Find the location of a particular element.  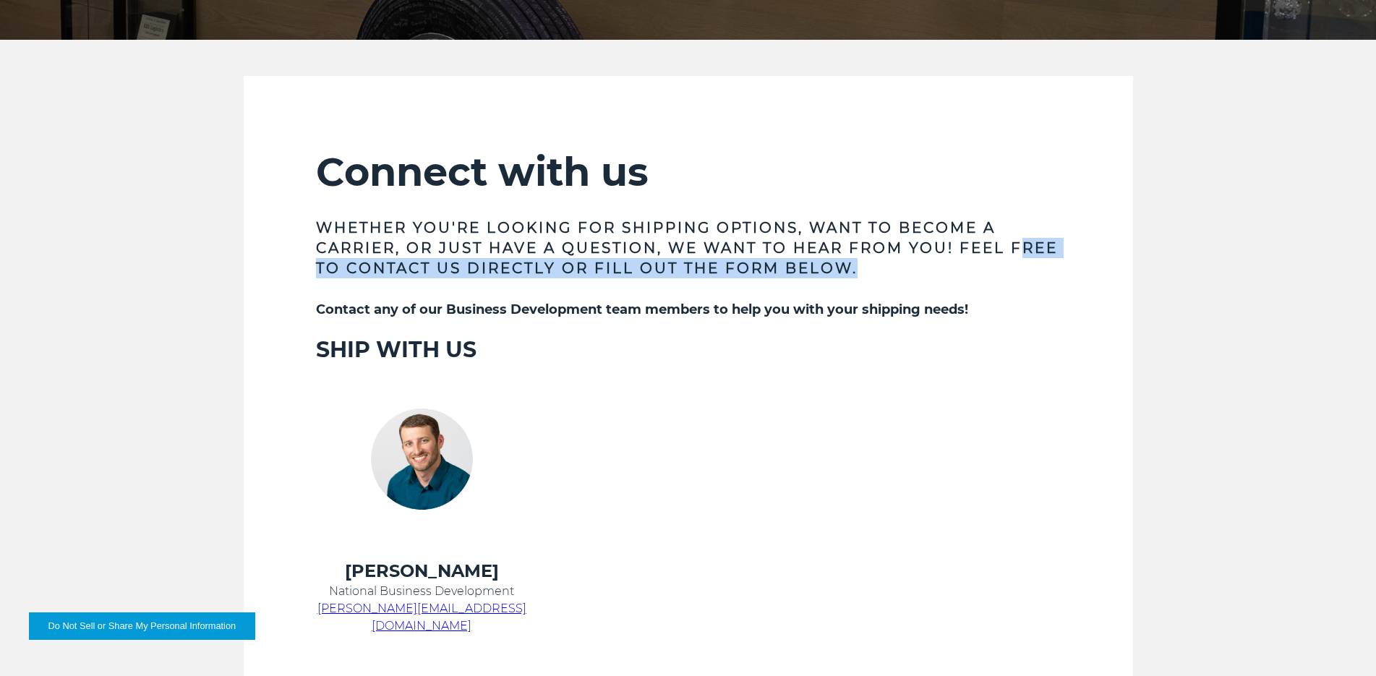

h3: SHIP WITH US is located at coordinates (689, 350).